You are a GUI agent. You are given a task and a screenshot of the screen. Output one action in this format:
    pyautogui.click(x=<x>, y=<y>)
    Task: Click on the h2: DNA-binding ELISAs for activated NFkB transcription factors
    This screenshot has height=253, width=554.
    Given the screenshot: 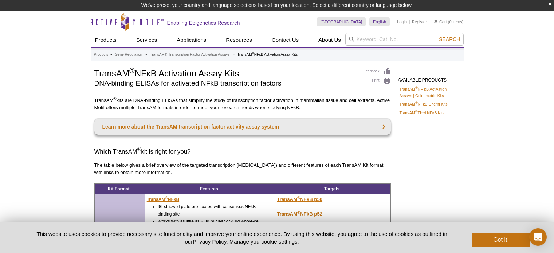 What is the action you would take?
    pyautogui.click(x=225, y=83)
    